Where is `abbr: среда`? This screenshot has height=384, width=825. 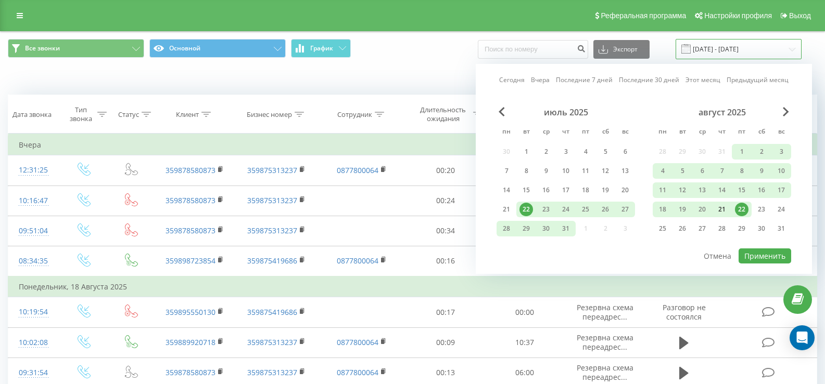 abbr: среда is located at coordinates (546, 133).